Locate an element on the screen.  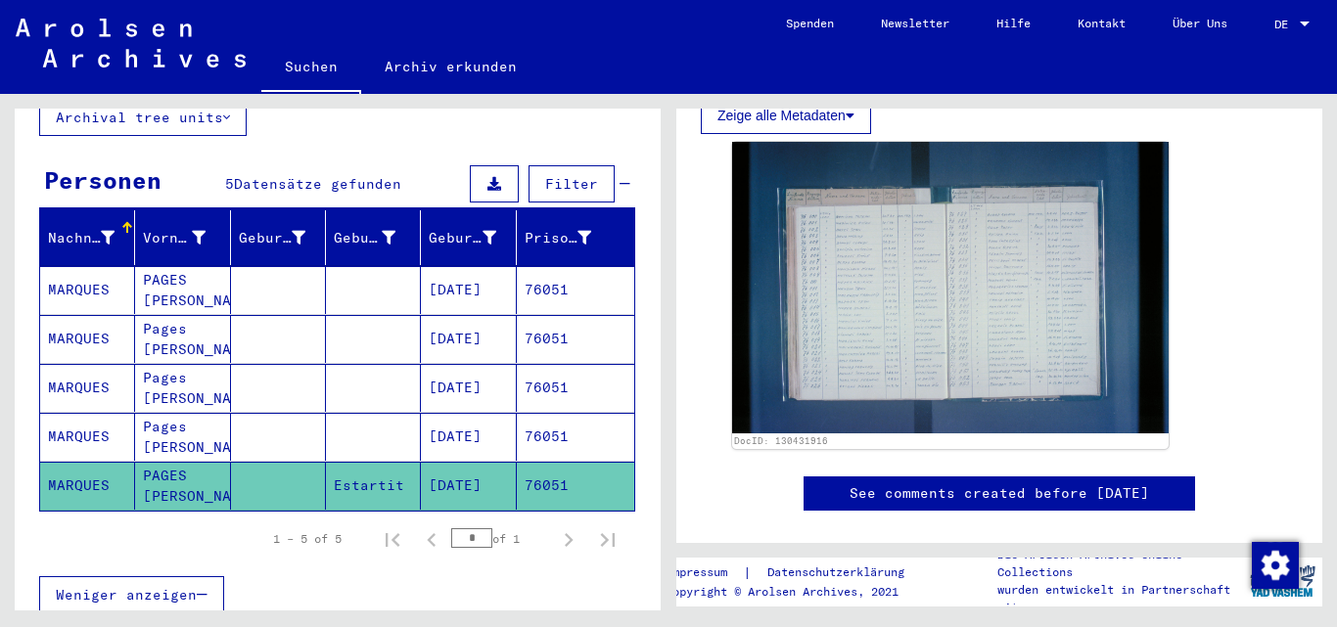
img: yv_logo.png is located at coordinates (1282, 581).